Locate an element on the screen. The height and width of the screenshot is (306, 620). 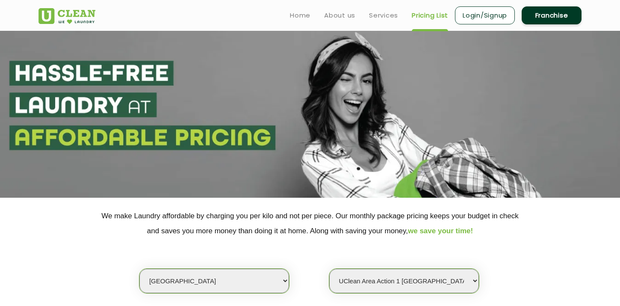
span: we save your time! is located at coordinates (440, 230).